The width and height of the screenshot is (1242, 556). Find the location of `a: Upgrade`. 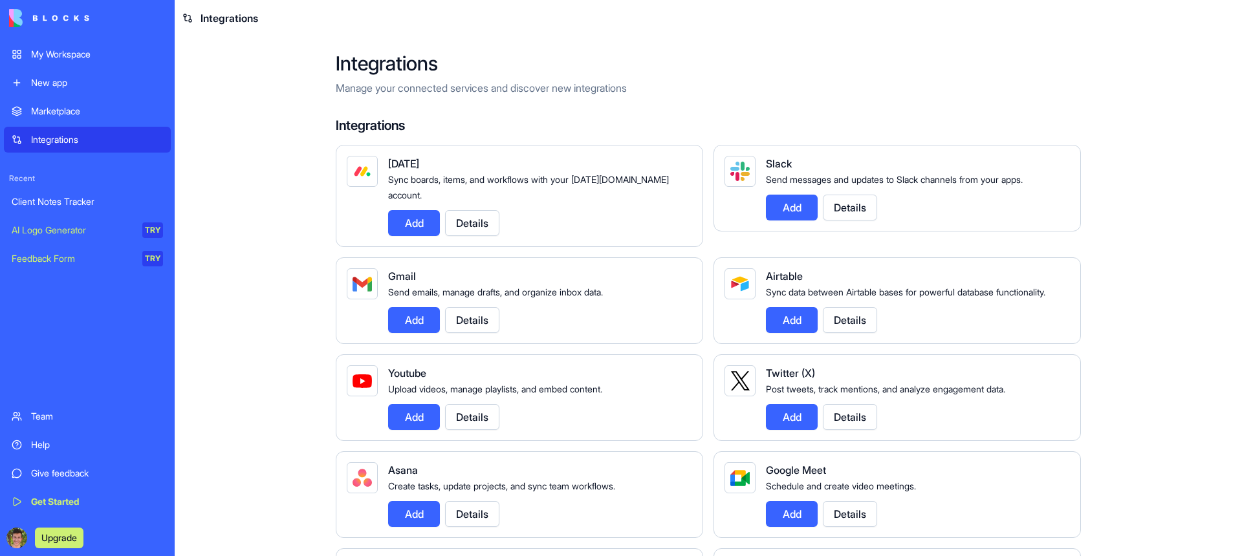

a: Upgrade is located at coordinates (59, 537).